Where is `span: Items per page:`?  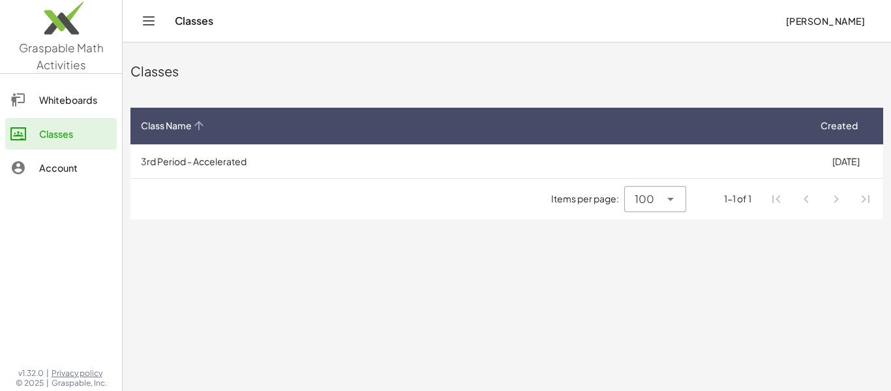 span: Items per page: is located at coordinates (588, 198).